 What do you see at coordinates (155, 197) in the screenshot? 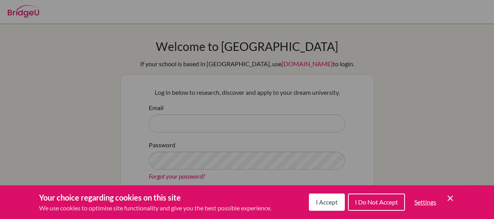
I see `h3: Your choice regarding cookies on this site` at bounding box center [155, 197].